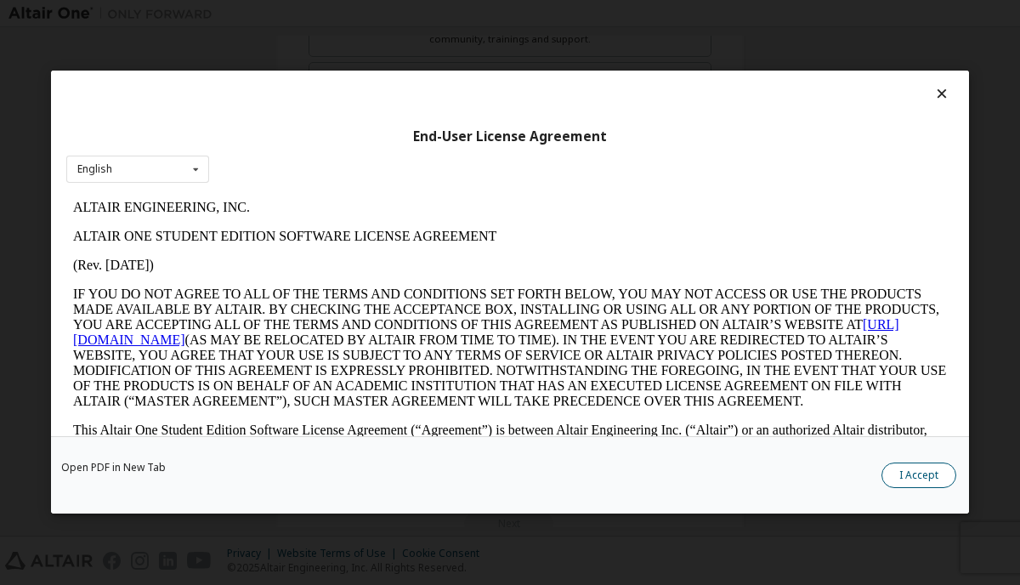 The image size is (1020, 585). I want to click on div: End-User License Agreement, so click(510, 137).